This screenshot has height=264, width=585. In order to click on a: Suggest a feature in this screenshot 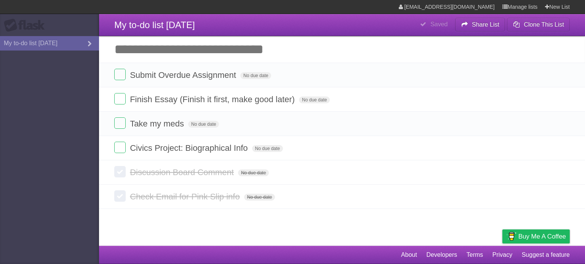, I will do `click(545, 255)`.